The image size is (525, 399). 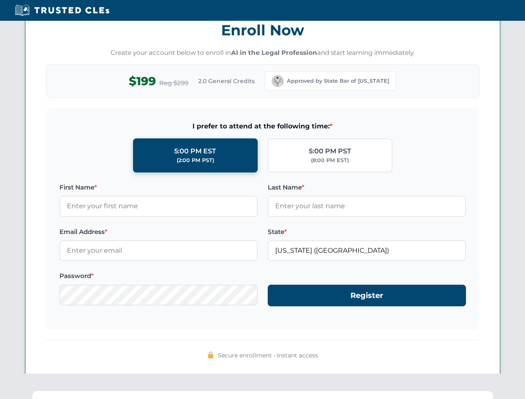 What do you see at coordinates (367, 206) in the screenshot?
I see `input: Enter your last name` at bounding box center [367, 206].